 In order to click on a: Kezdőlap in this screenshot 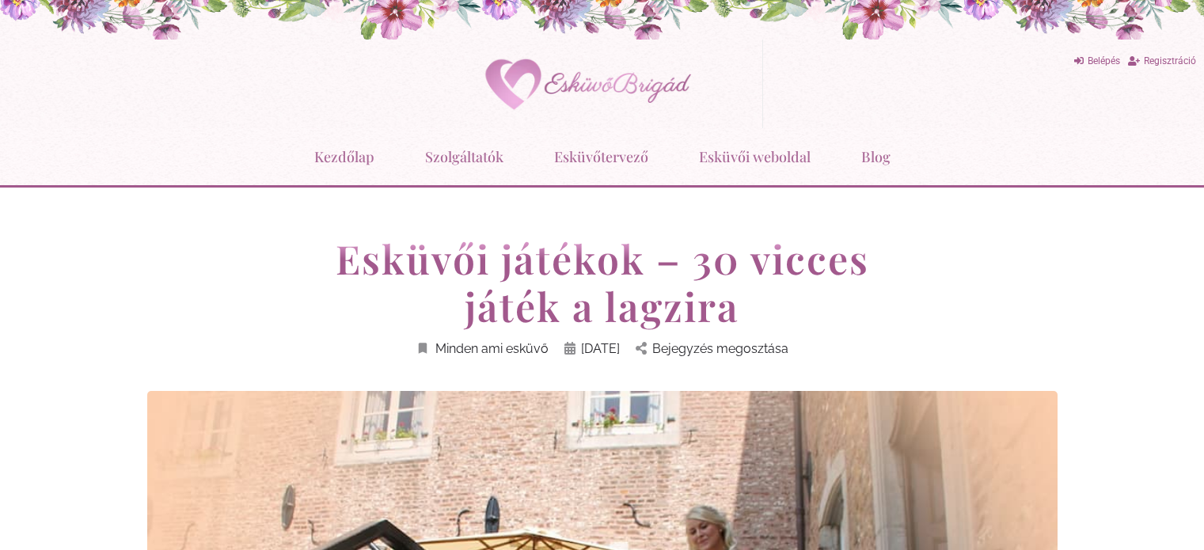, I will do `click(344, 157)`.